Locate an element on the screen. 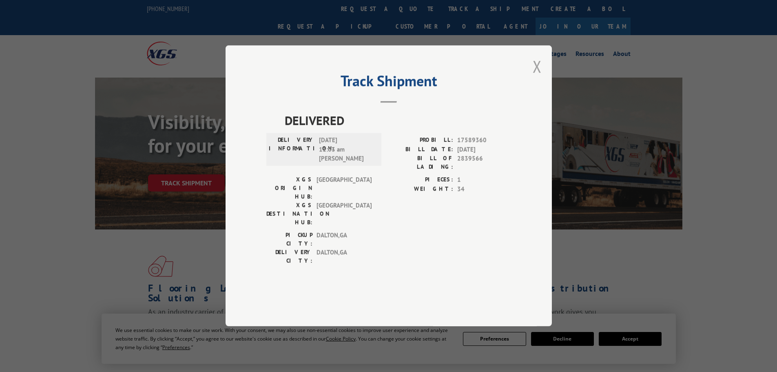 Image resolution: width=777 pixels, height=372 pixels. label: WEIGHT: is located at coordinates (421, 189).